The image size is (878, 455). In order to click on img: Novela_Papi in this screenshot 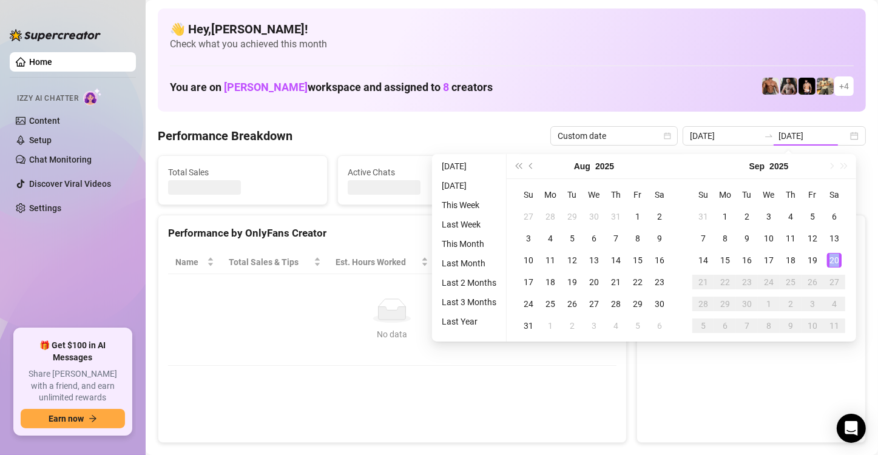, I will do `click(807, 86)`.